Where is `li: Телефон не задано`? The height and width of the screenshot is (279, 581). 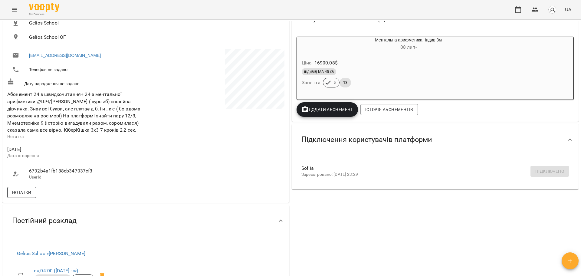
li: Телефон не задано is located at coordinates (76, 70).